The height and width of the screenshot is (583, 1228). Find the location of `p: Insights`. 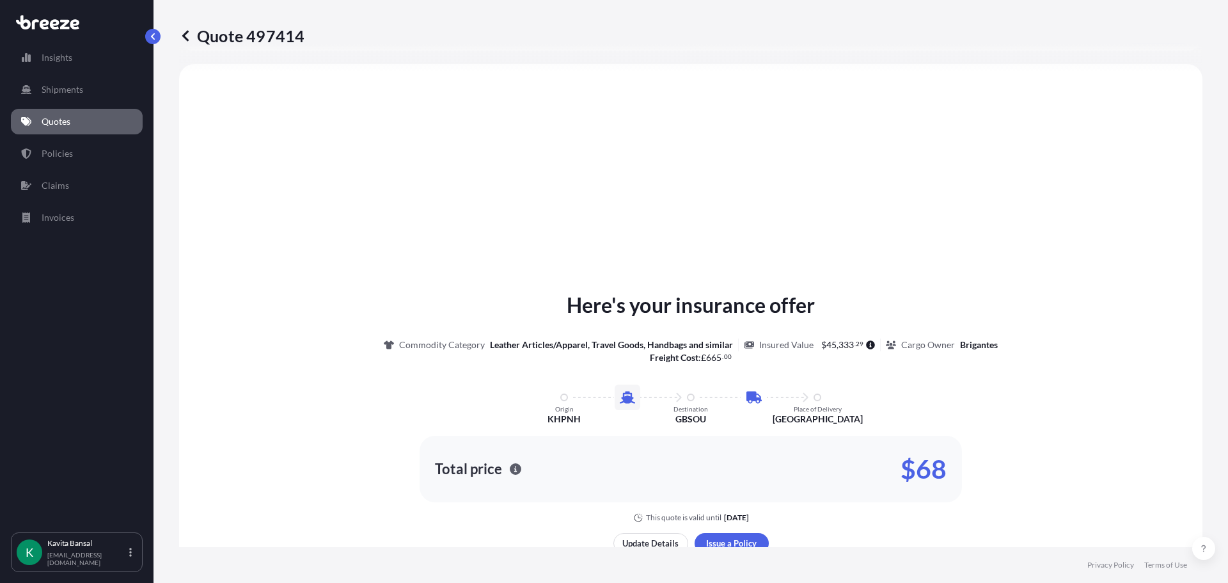

p: Insights is located at coordinates (57, 58).